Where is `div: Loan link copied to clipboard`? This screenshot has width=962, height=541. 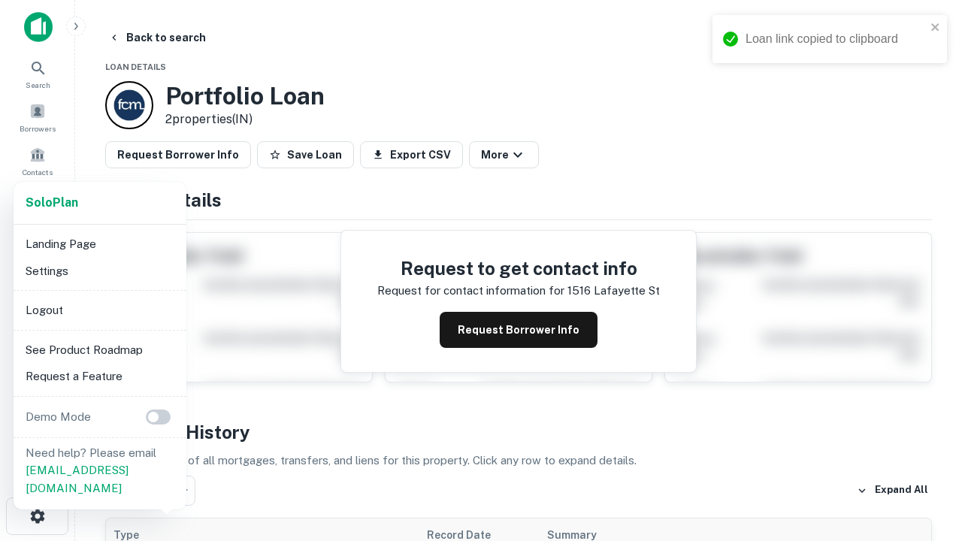 div: Loan link copied to clipboard is located at coordinates (836, 39).